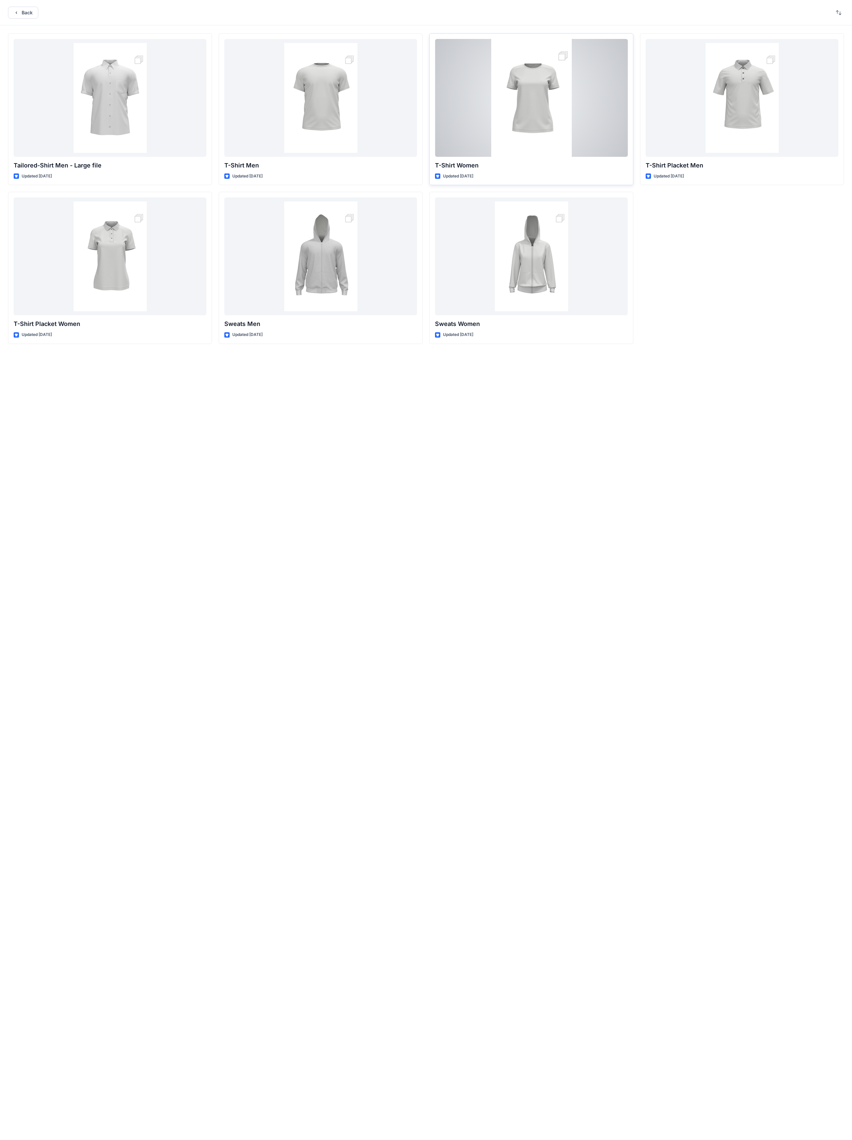 The height and width of the screenshot is (1140, 852). What do you see at coordinates (110, 165) in the screenshot?
I see `p: Tailored-Shirt Men - Large file` at bounding box center [110, 165].